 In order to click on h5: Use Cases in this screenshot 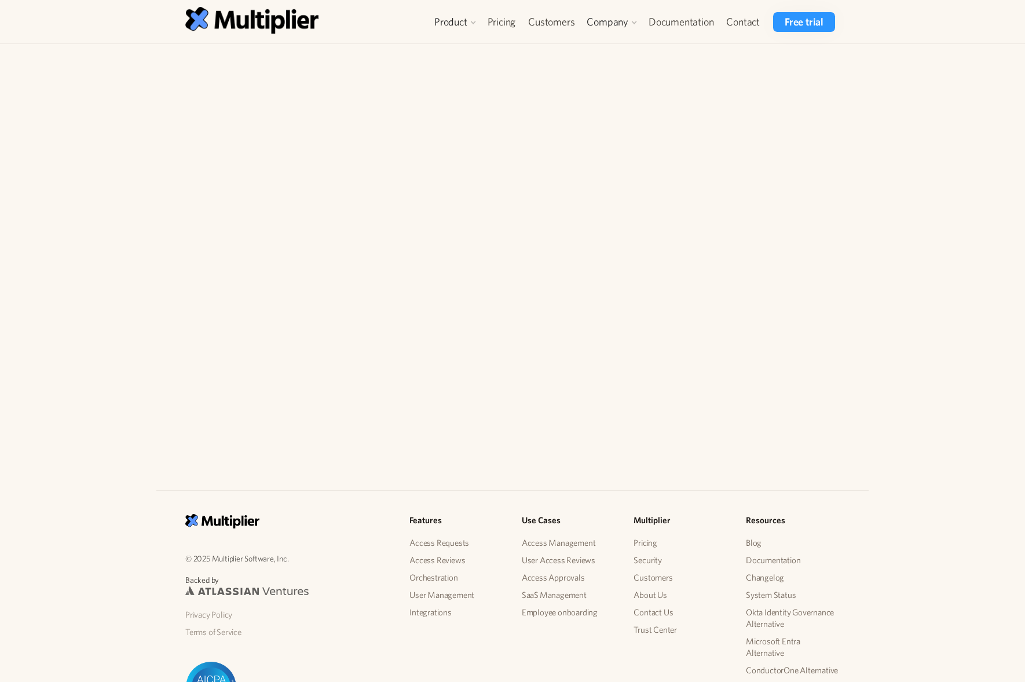, I will do `click(569, 520)`.